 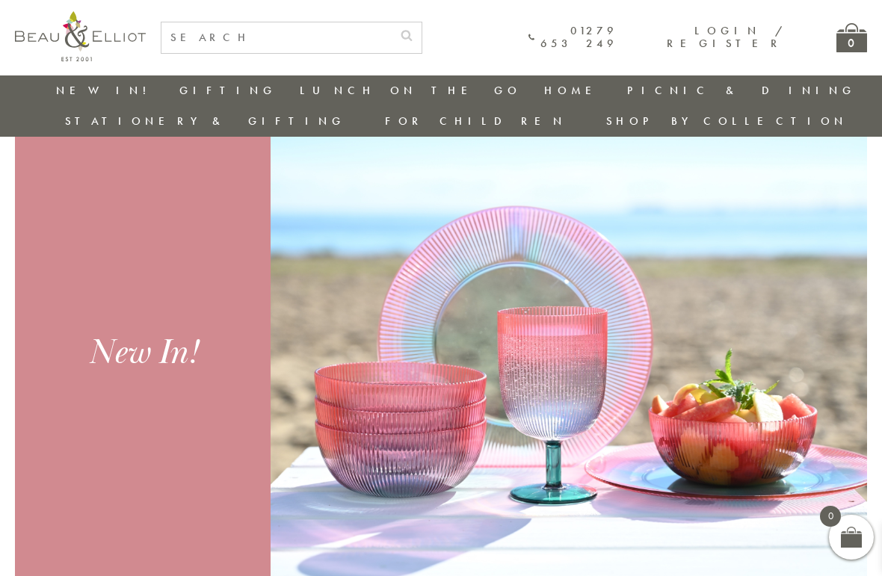 What do you see at coordinates (205, 121) in the screenshot?
I see `a: Stationery & Gifting` at bounding box center [205, 121].